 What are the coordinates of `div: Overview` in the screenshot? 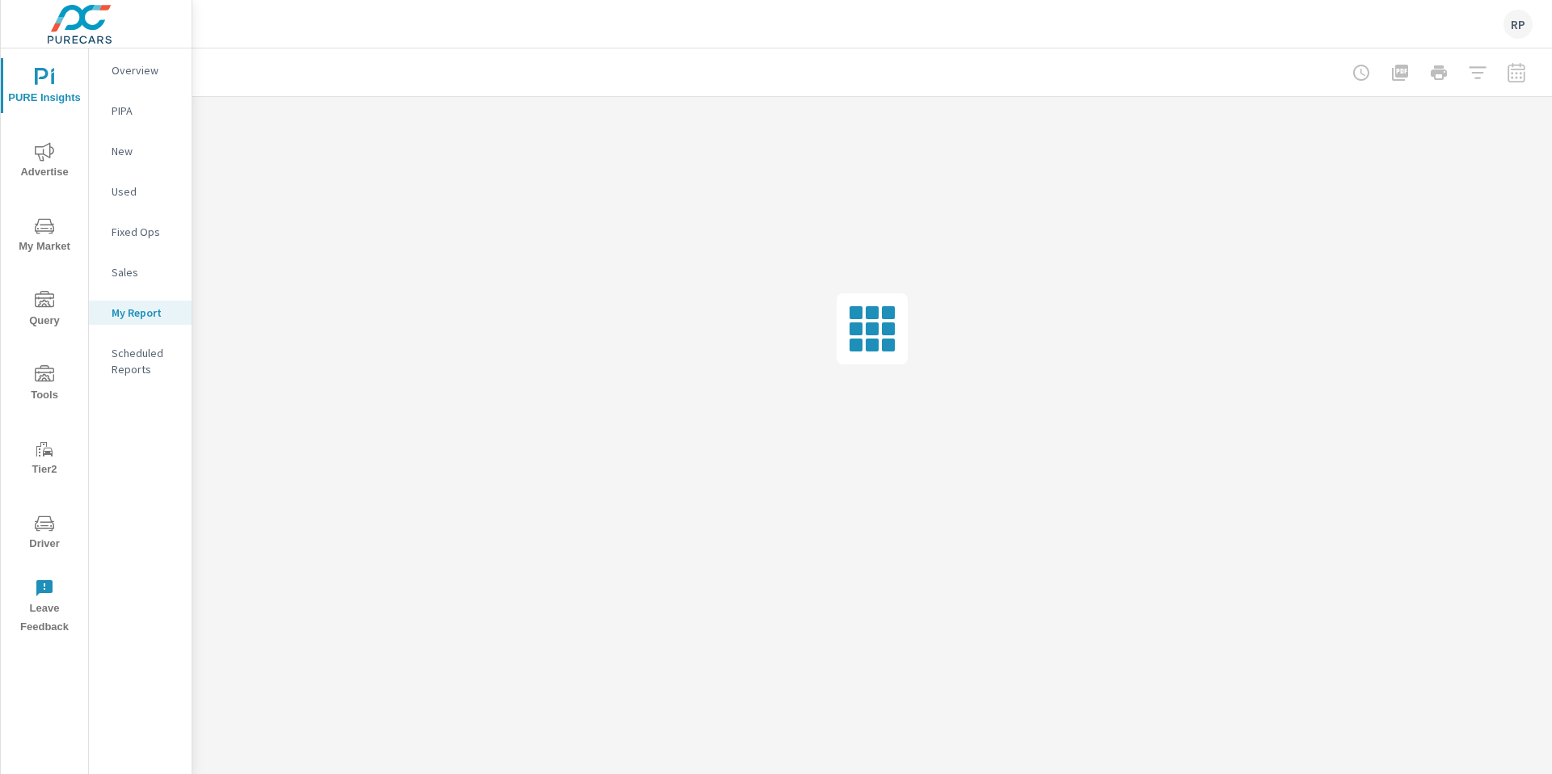 It's located at (140, 70).